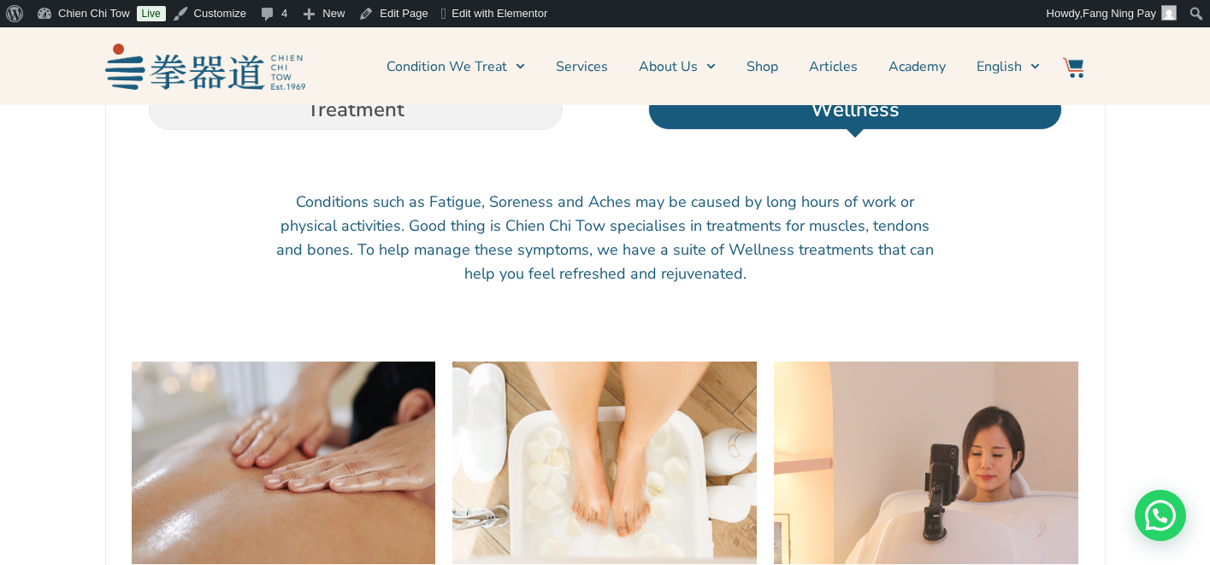  I want to click on a: Articles, so click(833, 67).